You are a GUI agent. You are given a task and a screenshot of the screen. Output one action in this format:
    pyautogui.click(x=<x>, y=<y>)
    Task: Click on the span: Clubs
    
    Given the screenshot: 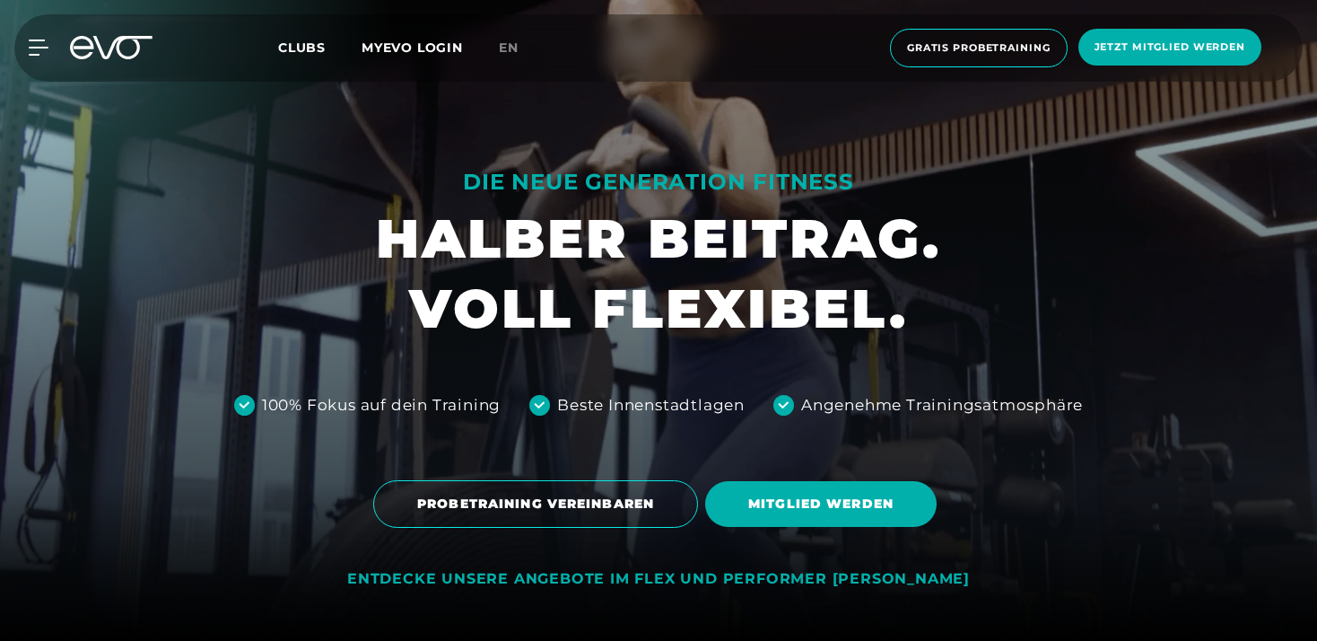 What is the action you would take?
    pyautogui.click(x=302, y=48)
    